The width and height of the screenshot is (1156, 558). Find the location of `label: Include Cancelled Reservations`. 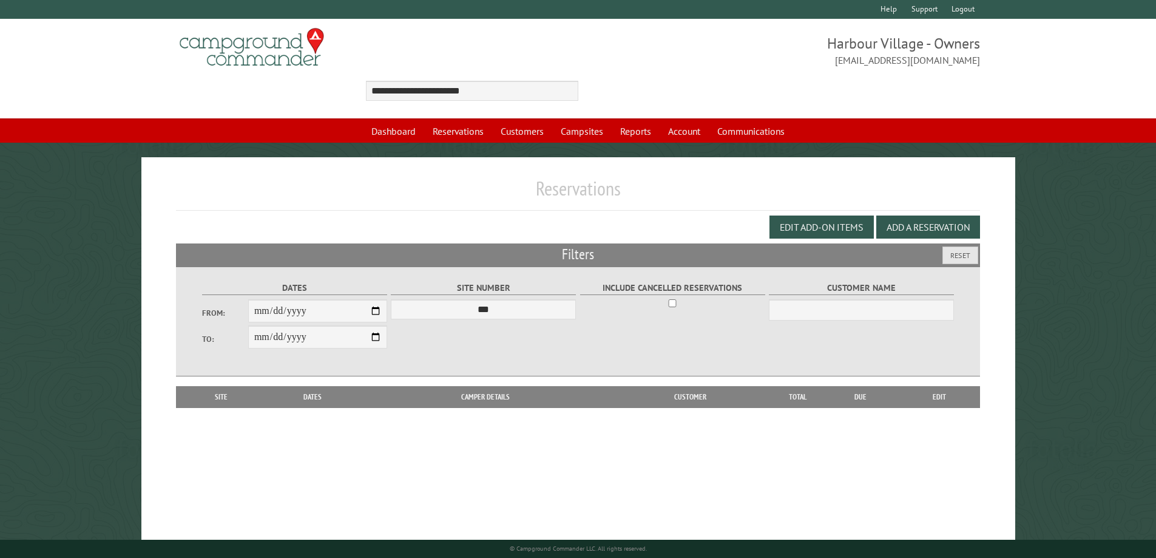

label: Include Cancelled Reservations is located at coordinates (672, 288).